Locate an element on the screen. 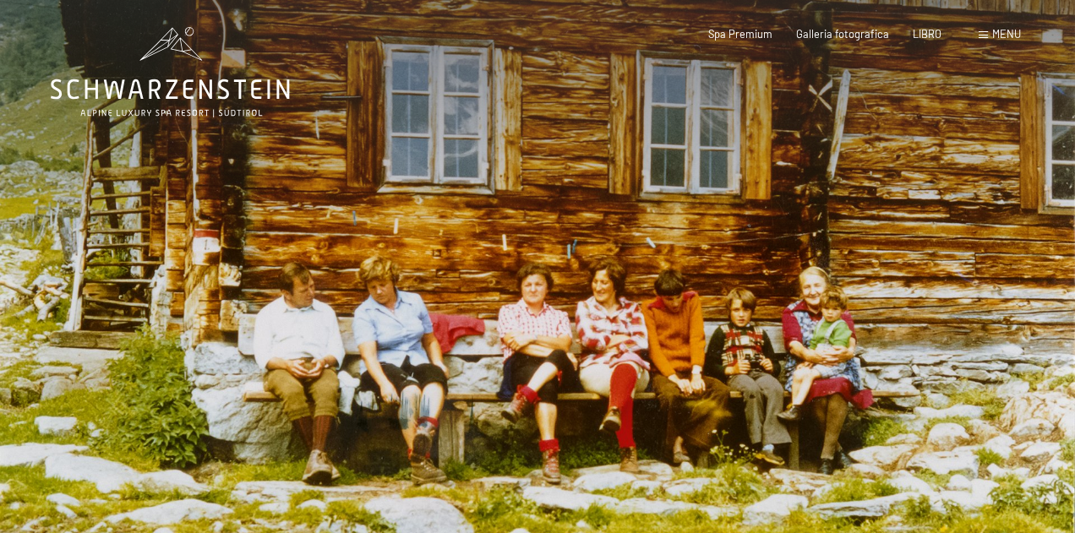 The image size is (1075, 533). font: Galleria fotografica is located at coordinates (843, 34).